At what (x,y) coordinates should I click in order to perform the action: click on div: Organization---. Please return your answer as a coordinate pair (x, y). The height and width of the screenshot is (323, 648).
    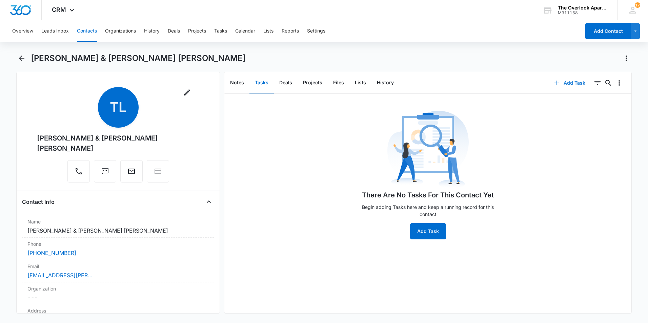
    Looking at the image, I should click on (118, 294).